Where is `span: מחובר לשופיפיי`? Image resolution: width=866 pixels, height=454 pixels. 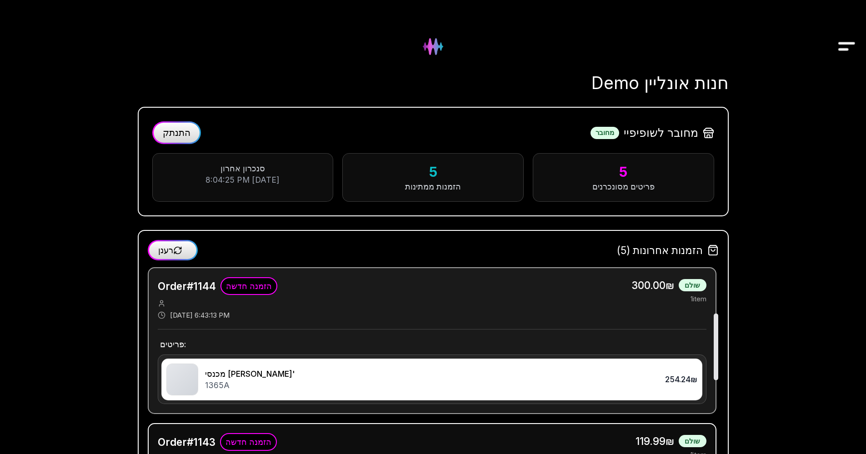
span: מחובר לשופיפיי is located at coordinates (661, 133).